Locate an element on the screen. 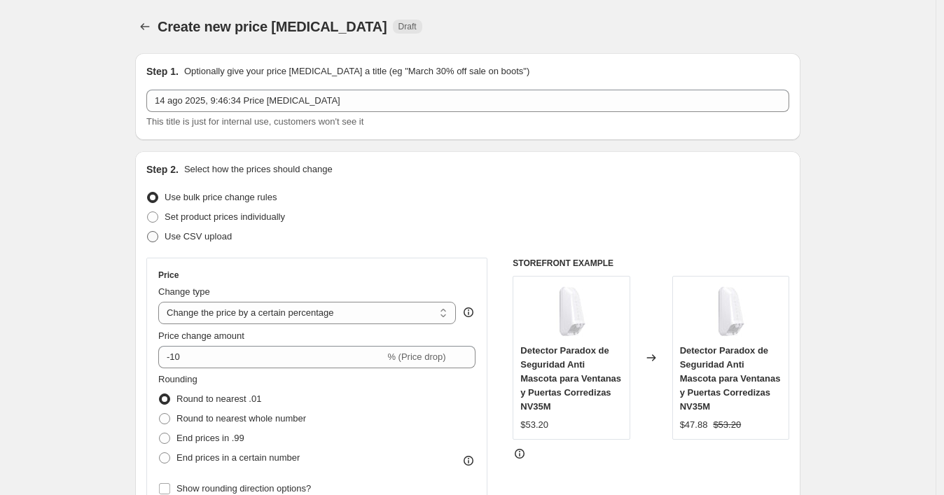 The image size is (944, 495). span: Round to nearest .01 is located at coordinates (219, 399).